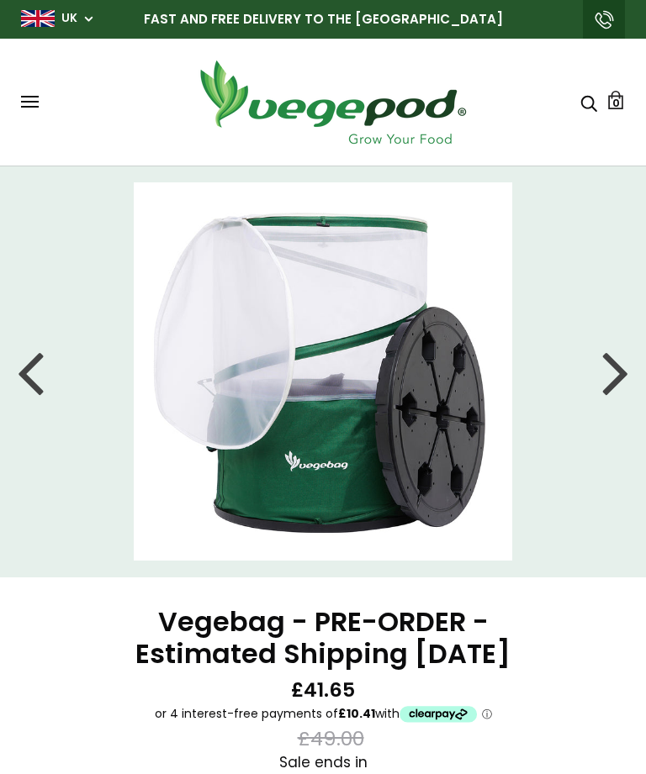  Describe the element at coordinates (323, 372) in the screenshot. I see `img: Vegebag - PRE-ORDER - Estimated Shipping September 15th` at that location.